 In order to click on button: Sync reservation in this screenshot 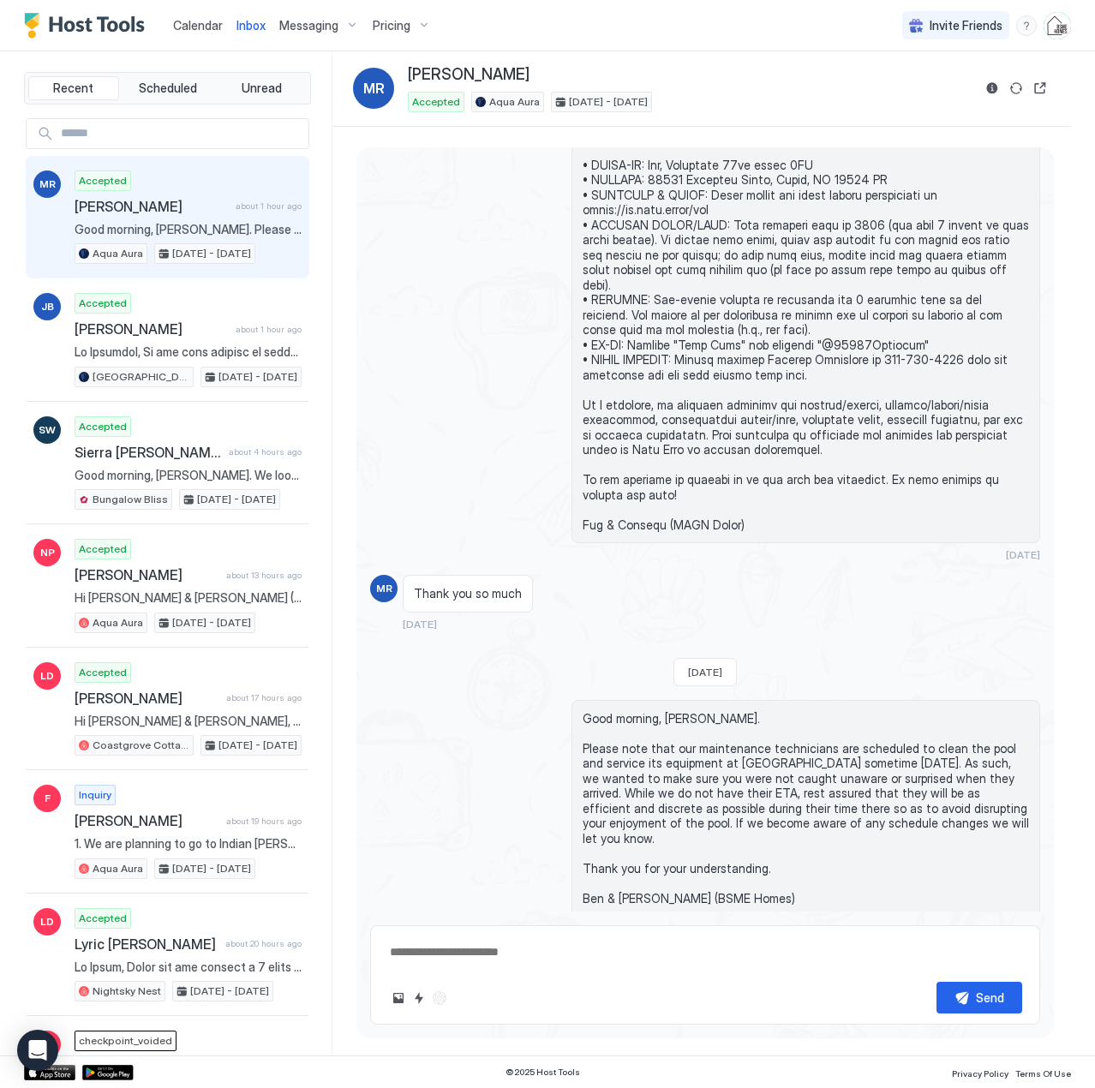, I will do `click(1016, 88)`.